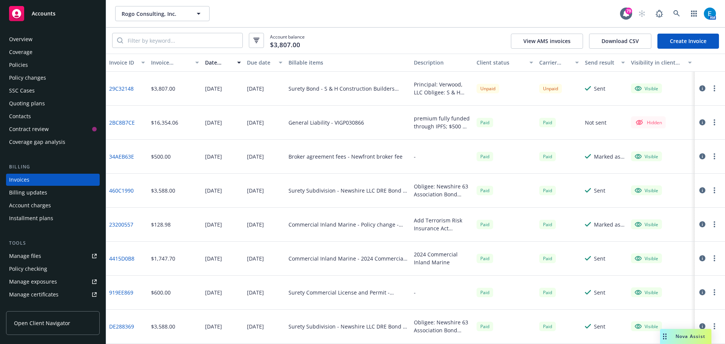 The width and height of the screenshot is (725, 344). I want to click on a: Manage certificates, so click(53, 295).